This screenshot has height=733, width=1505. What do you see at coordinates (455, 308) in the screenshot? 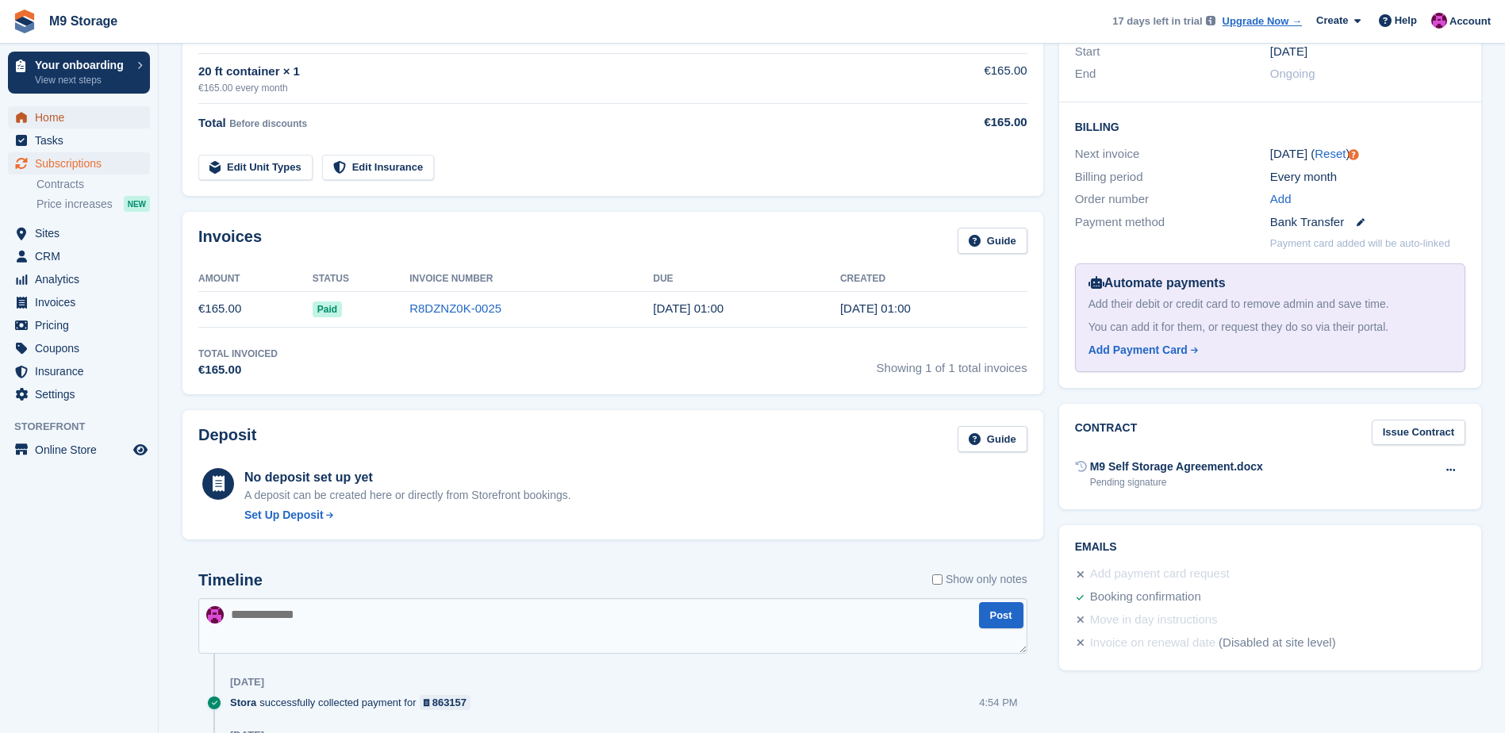
I see `a: R8DZNZ0K-0025` at bounding box center [455, 308].